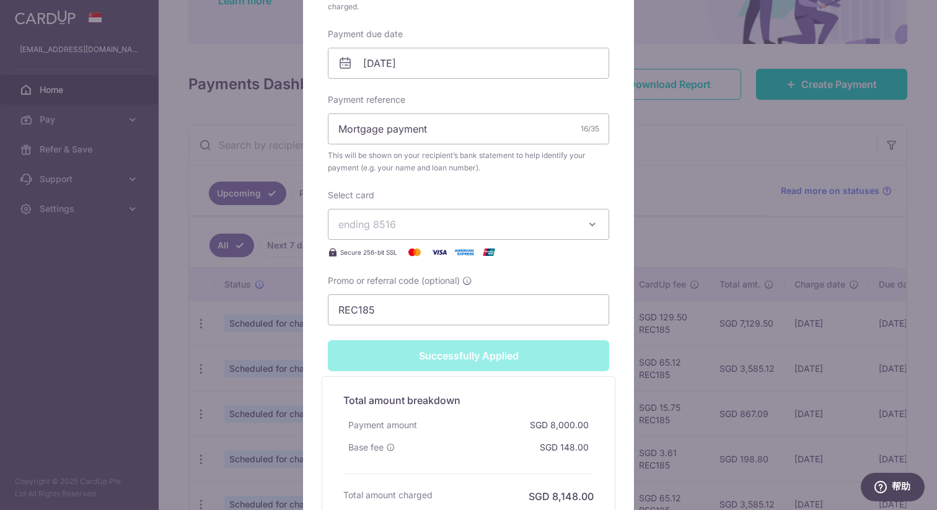 The height and width of the screenshot is (510, 937). What do you see at coordinates (388, 495) in the screenshot?
I see `h6: Total amount charged` at bounding box center [388, 495].